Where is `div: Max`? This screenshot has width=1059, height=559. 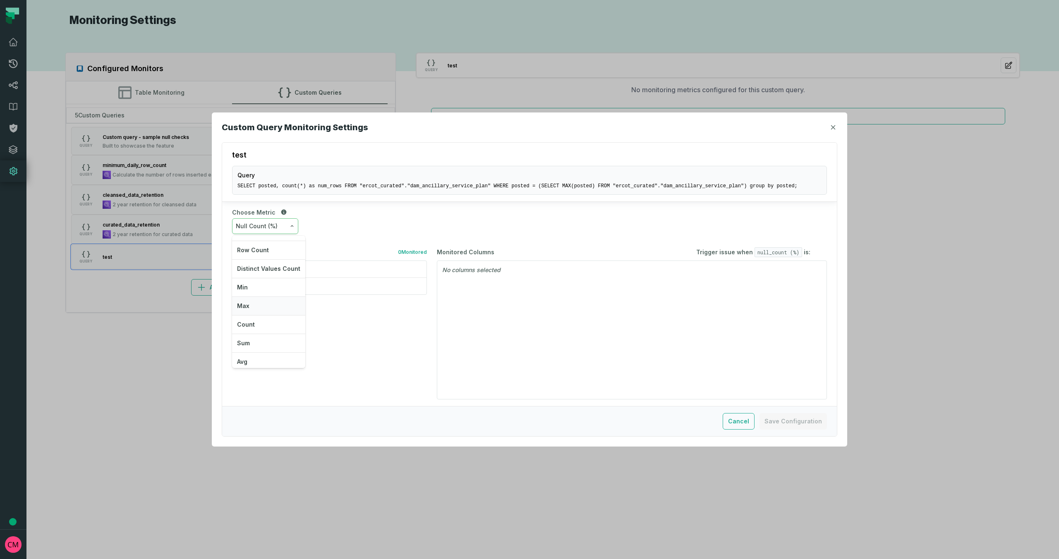 div: Max is located at coordinates (269, 306).